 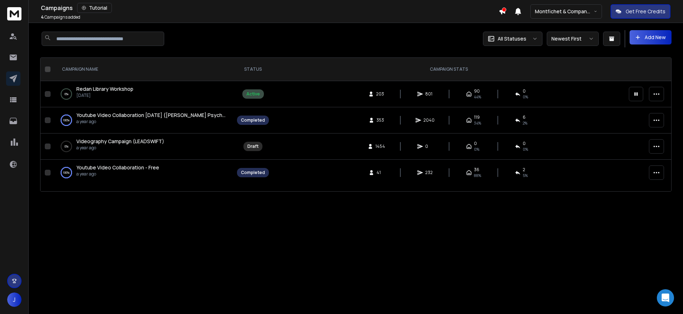 What do you see at coordinates (105, 89) in the screenshot?
I see `span: Redan Library Workshop` at bounding box center [105, 89].